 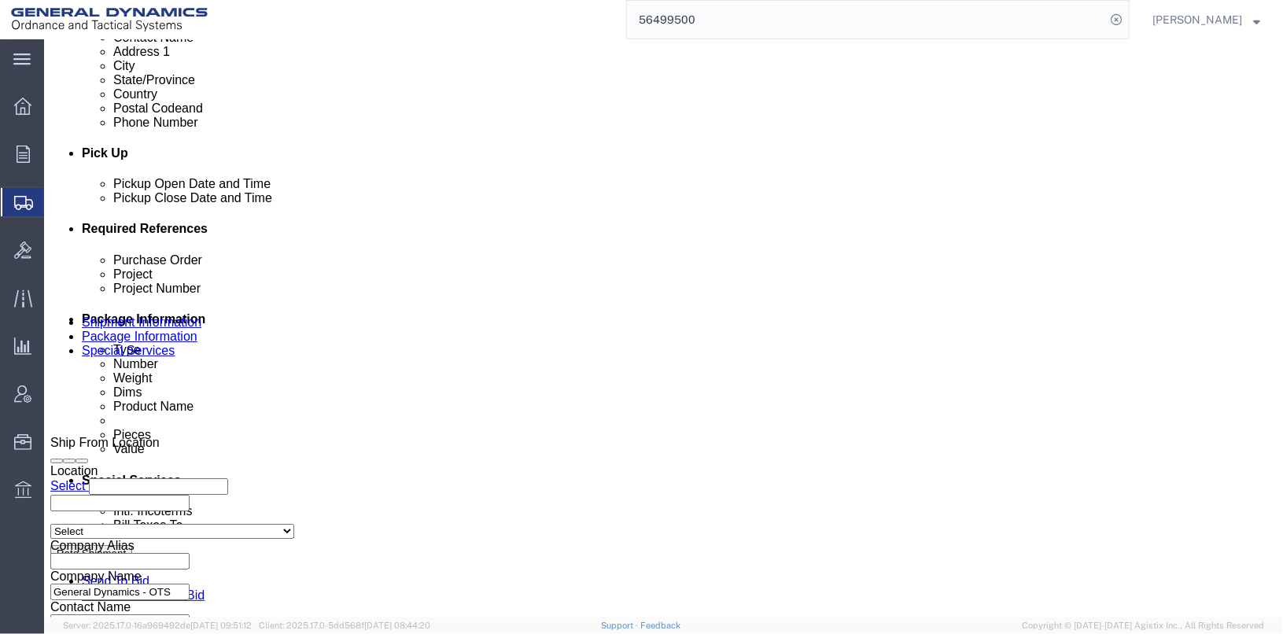 I want to click on a: Feedback, so click(x=660, y=626).